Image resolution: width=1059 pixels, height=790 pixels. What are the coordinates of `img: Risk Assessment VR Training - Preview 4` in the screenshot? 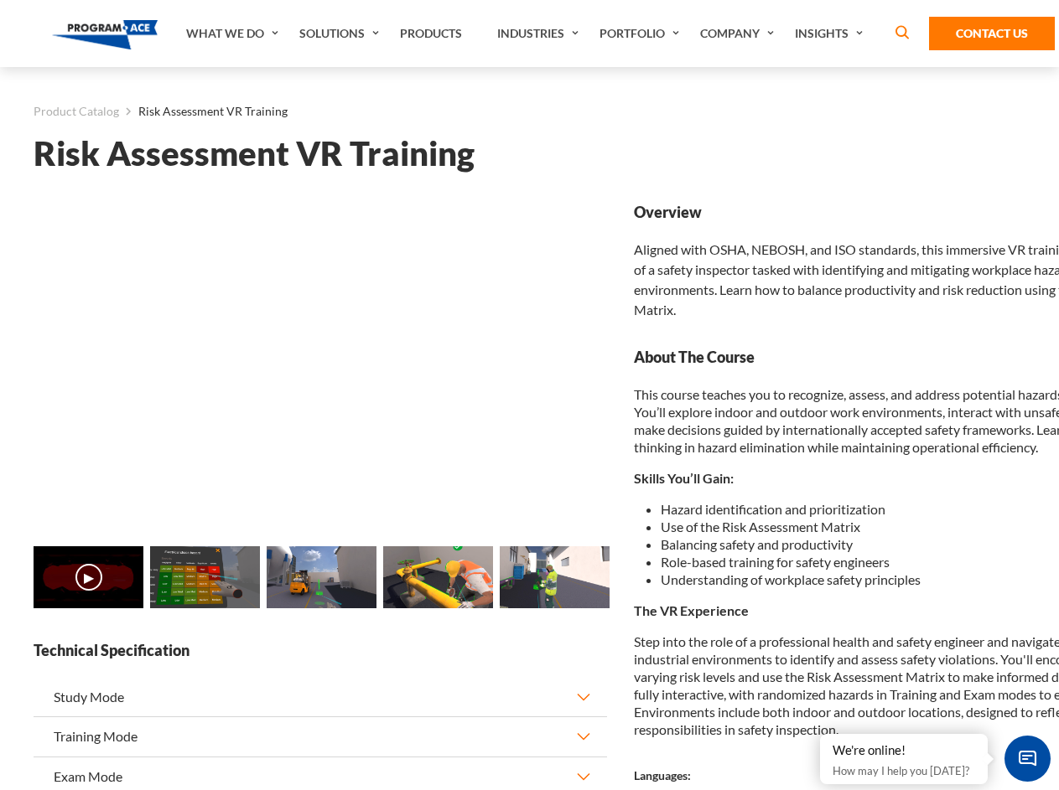 It's located at (554, 577).